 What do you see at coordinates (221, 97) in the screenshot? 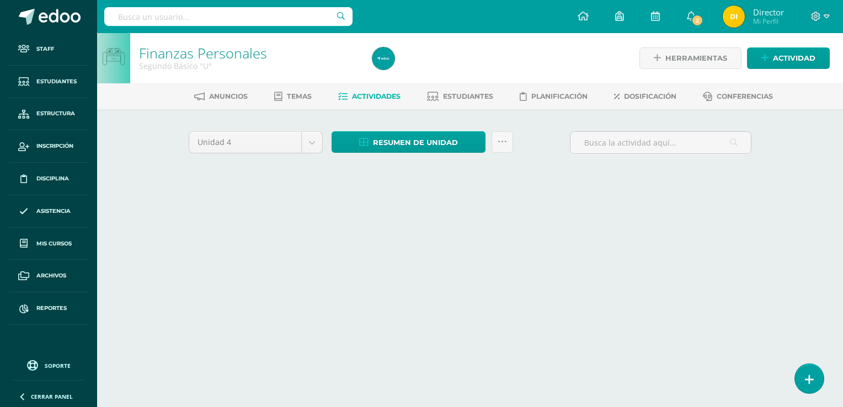
I see `a: Anuncios` at bounding box center [221, 97].